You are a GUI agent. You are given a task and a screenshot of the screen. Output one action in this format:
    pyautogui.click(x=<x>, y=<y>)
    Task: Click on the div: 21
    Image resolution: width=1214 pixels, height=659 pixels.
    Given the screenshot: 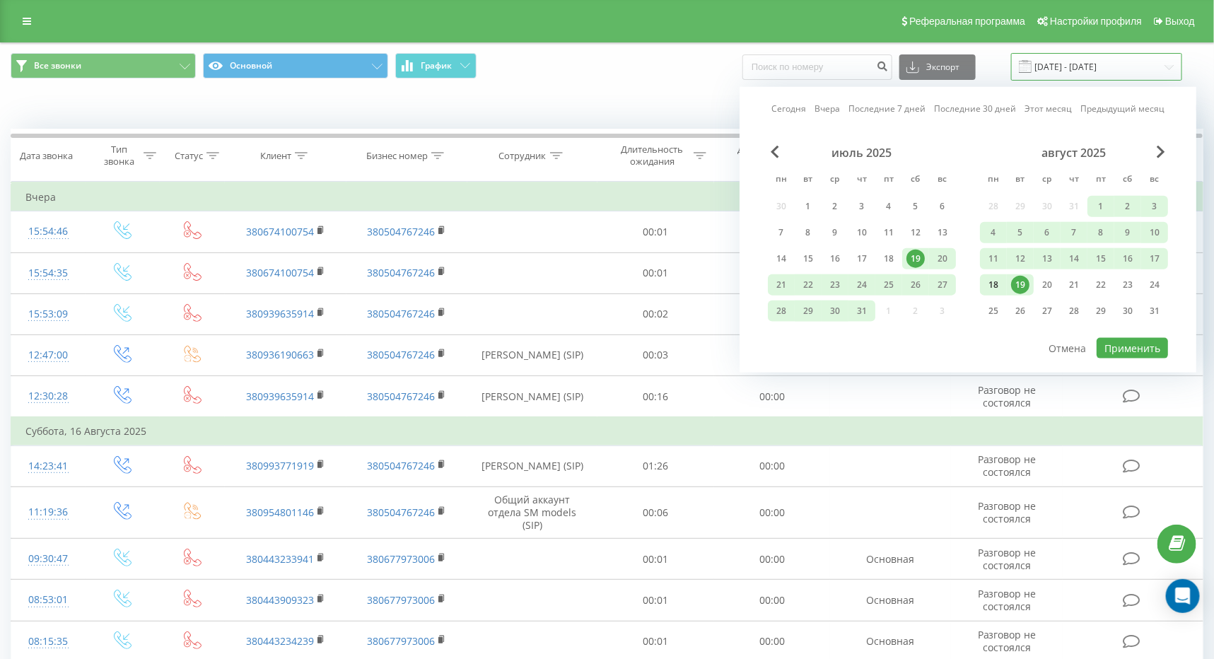 What is the action you would take?
    pyautogui.click(x=781, y=285)
    